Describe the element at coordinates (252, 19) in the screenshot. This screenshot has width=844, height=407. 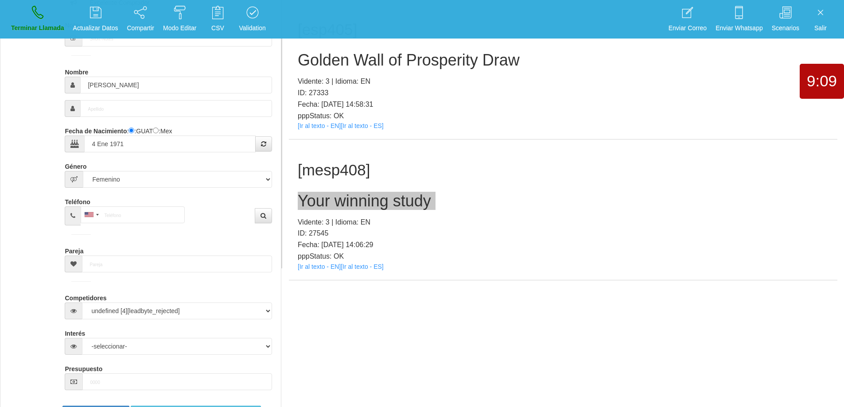
I see `a: Validation` at that location.